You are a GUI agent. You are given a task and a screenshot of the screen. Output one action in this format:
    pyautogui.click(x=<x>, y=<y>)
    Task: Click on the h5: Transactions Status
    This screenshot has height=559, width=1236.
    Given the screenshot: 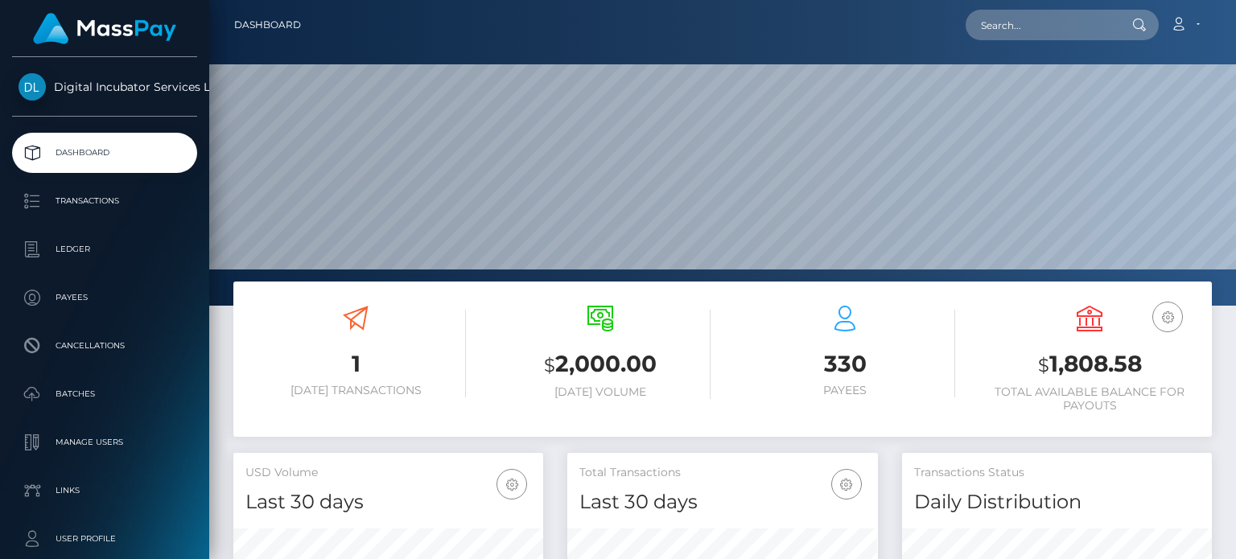 What is the action you would take?
    pyautogui.click(x=1057, y=473)
    